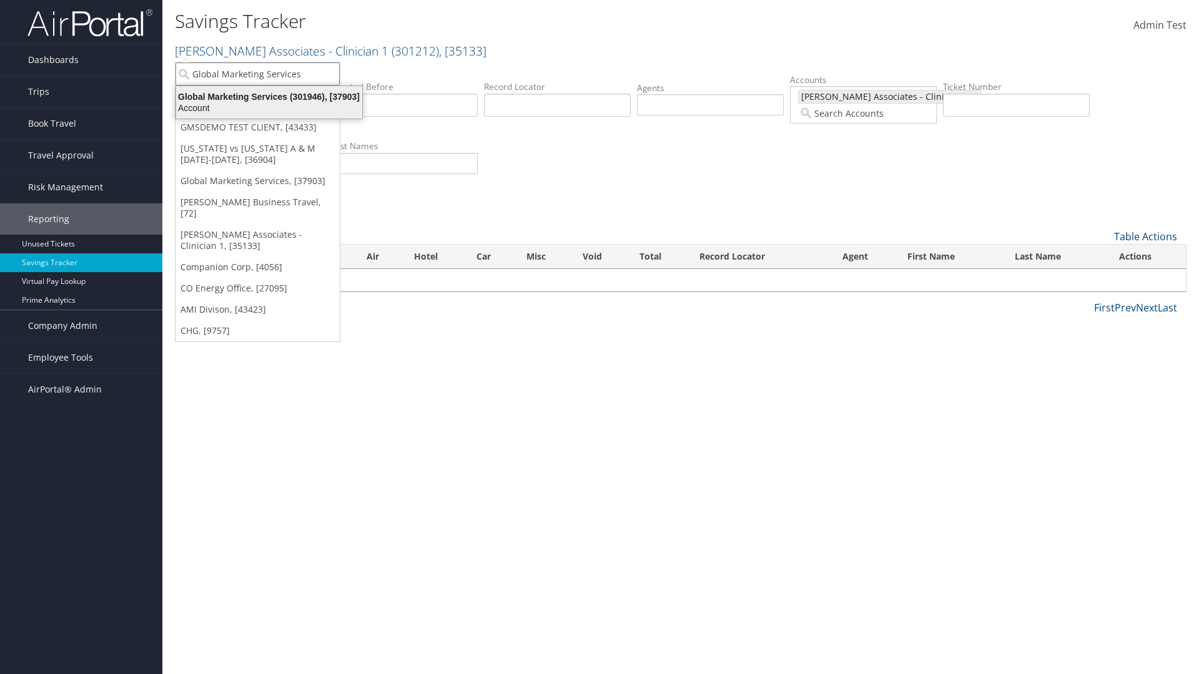 This screenshot has width=1199, height=674. I want to click on label: Created Before, so click(404, 87).